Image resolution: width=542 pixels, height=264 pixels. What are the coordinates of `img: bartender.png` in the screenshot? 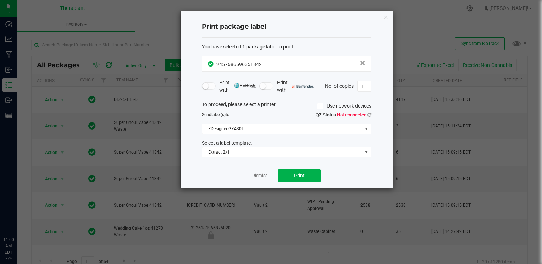 It's located at (302, 86).